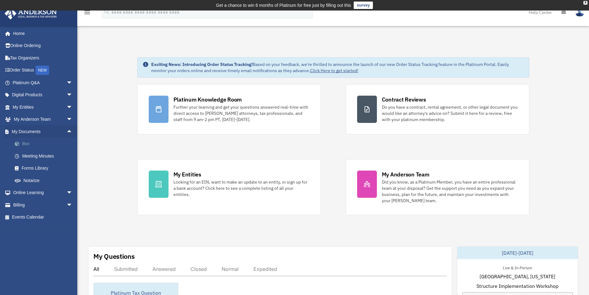 The image size is (589, 295). Describe the element at coordinates (41, 33) in the screenshot. I see `a: Home` at that location.